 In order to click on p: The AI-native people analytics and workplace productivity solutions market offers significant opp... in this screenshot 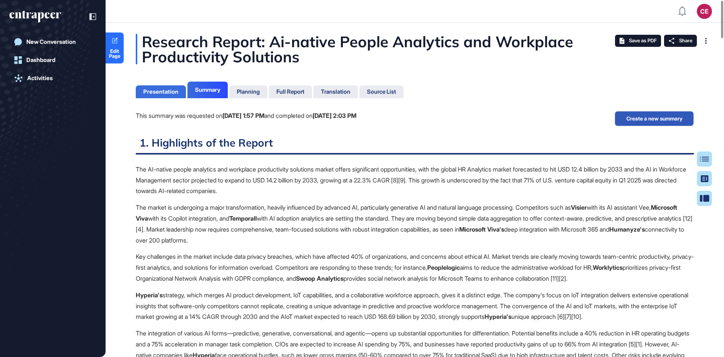, I will do `click(415, 180)`.